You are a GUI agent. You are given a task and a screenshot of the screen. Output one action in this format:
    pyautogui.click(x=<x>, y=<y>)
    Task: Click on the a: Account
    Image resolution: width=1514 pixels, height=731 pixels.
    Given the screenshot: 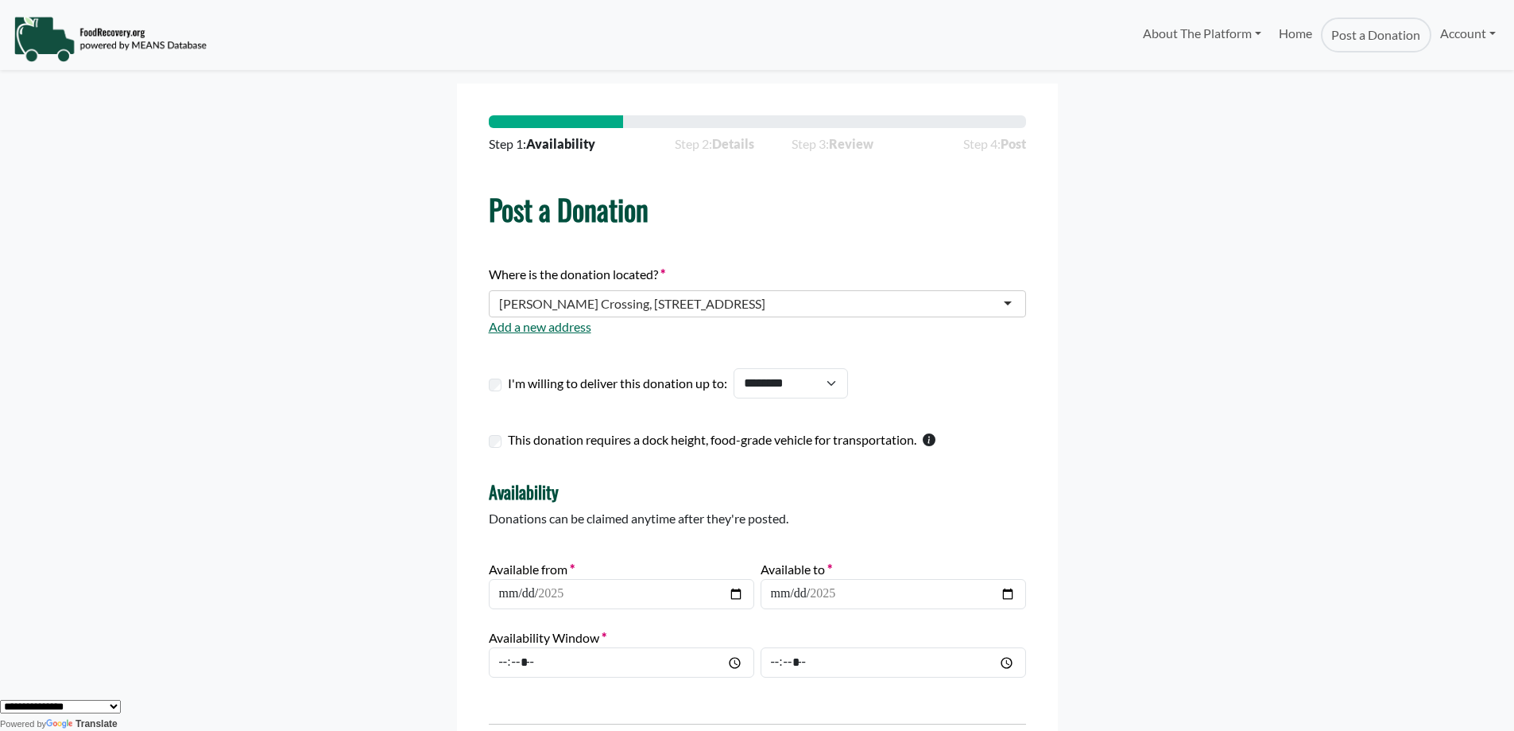 What is the action you would take?
    pyautogui.click(x=1468, y=33)
    